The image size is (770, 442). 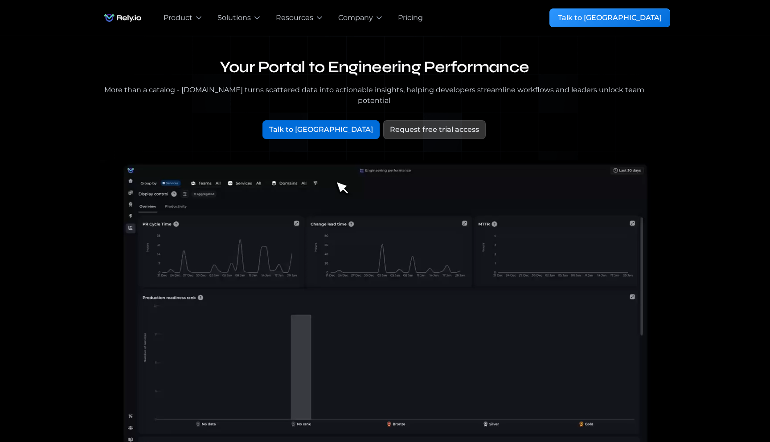 What do you see at coordinates (123, 18) in the screenshot?
I see `a: home` at bounding box center [123, 18].